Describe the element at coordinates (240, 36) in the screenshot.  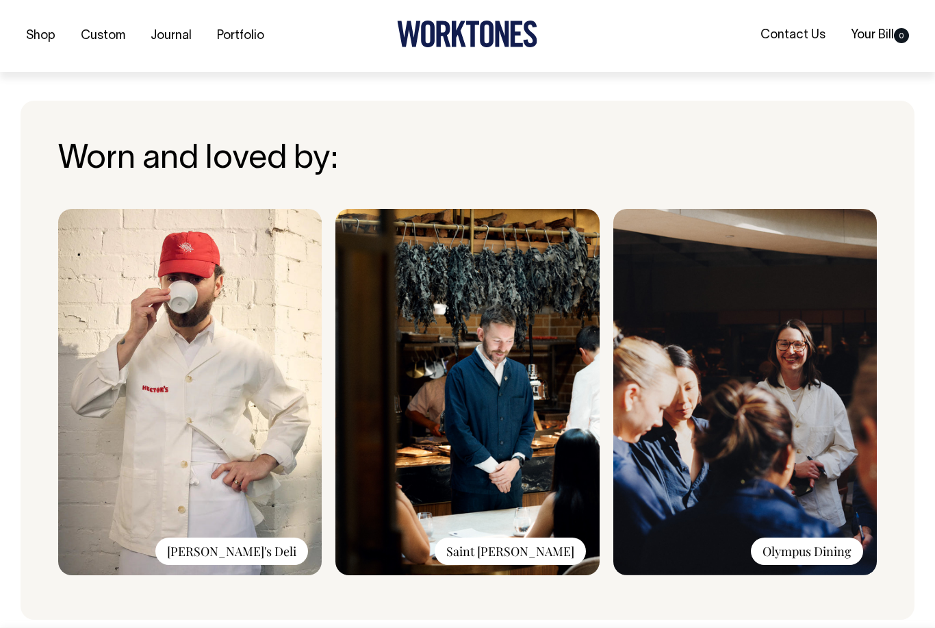
I see `a: Portfolio` at that location.